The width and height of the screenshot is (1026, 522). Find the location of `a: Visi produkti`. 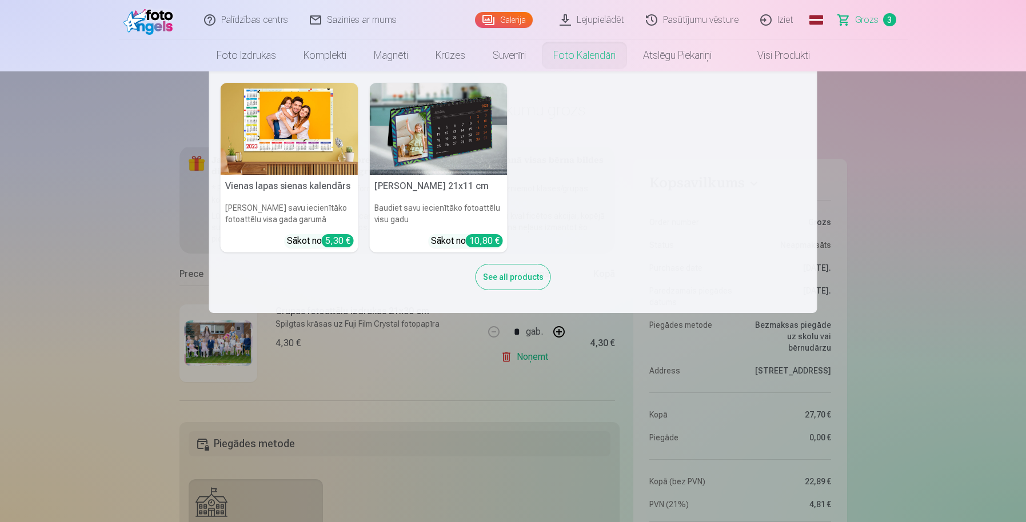

a: Visi produkti is located at coordinates (774, 55).